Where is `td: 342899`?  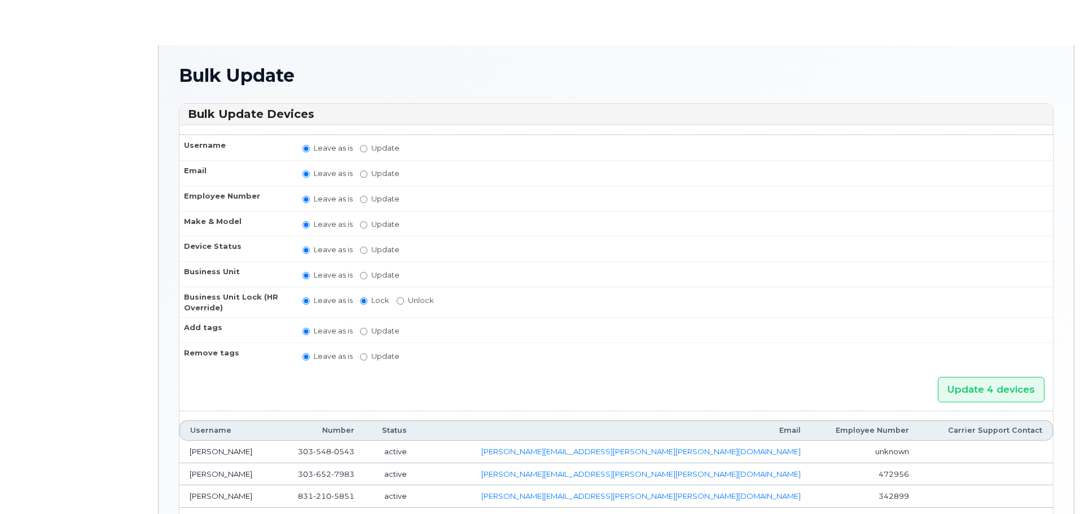 td: 342899 is located at coordinates (865, 497).